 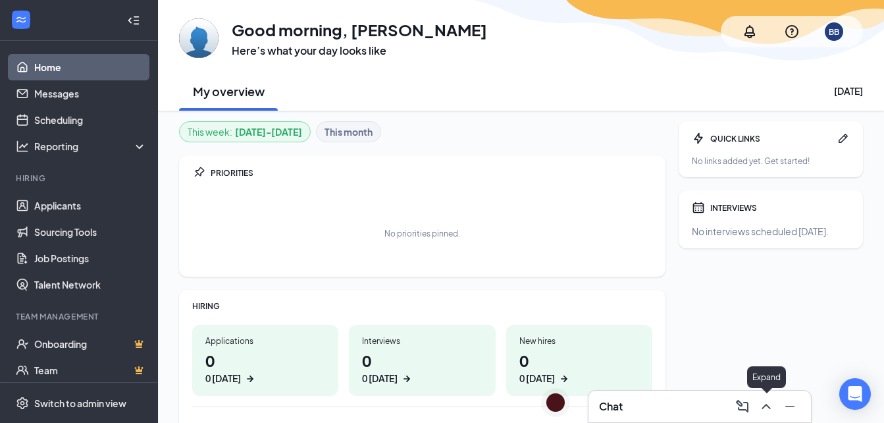 What do you see at coordinates (743, 406) in the screenshot?
I see `svg: ComposeMessage` at bounding box center [743, 406].